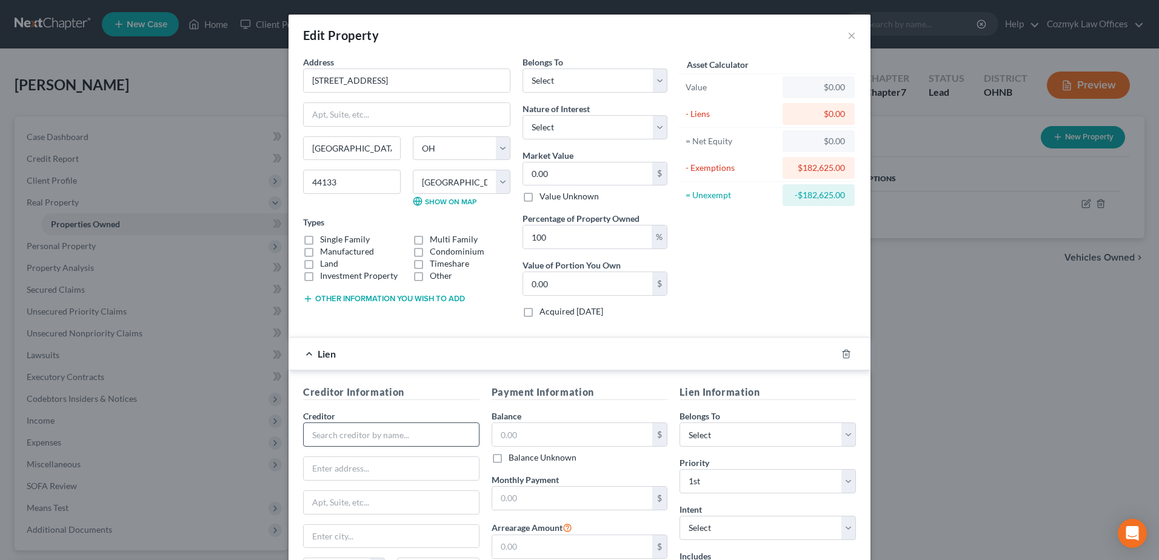 Image resolution: width=1159 pixels, height=560 pixels. What do you see at coordinates (691, 509) in the screenshot?
I see `label: Intent` at bounding box center [691, 509].